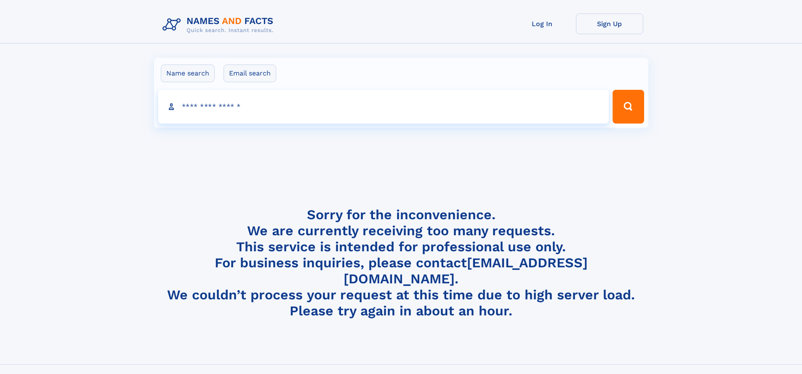 This screenshot has height=374, width=802. Describe the element at coordinates (610, 24) in the screenshot. I see `a: Sign Up` at that location.